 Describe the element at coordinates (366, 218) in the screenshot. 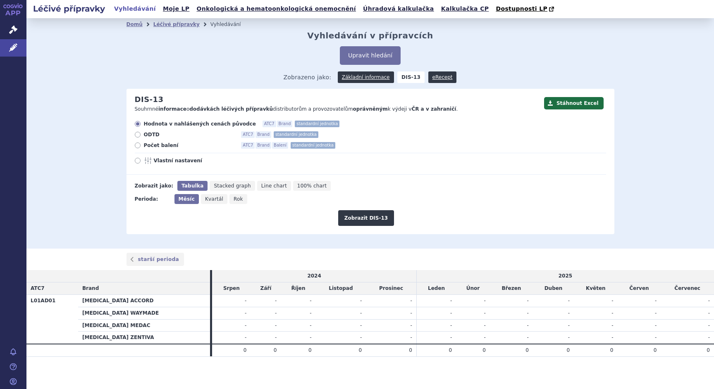

I see `button: Zobrazit DIS-13` at that location.